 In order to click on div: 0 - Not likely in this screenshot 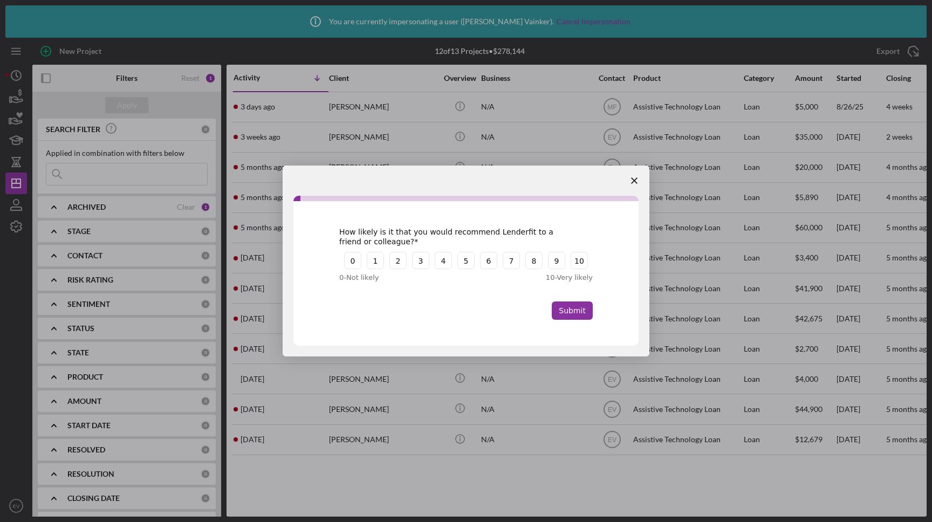, I will do `click(388, 278)`.